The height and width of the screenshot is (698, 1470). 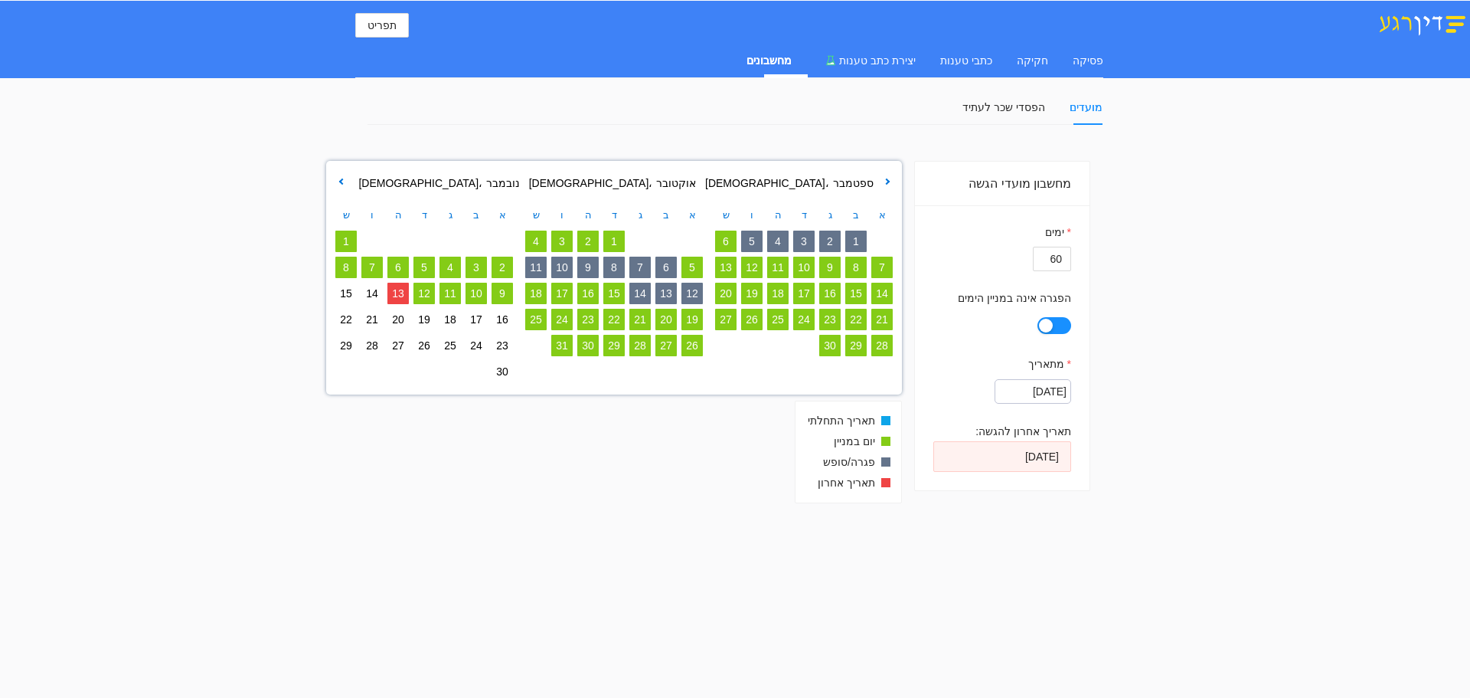 What do you see at coordinates (562, 241) in the screenshot?
I see `div: Choose שישי אוקטובר 03 of 2025` at bounding box center [562, 241].